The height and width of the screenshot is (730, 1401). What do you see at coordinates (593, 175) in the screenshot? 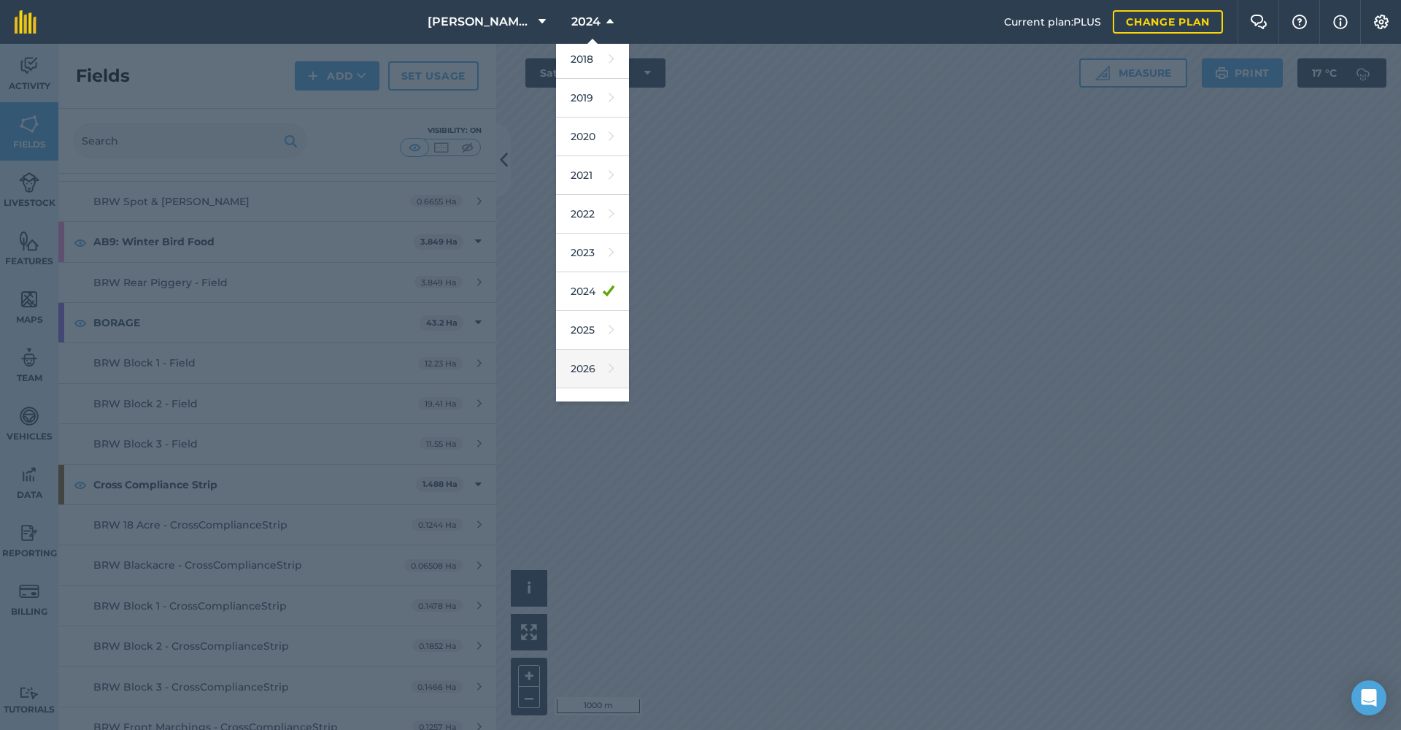
I see `a: 2021` at bounding box center [593, 175].